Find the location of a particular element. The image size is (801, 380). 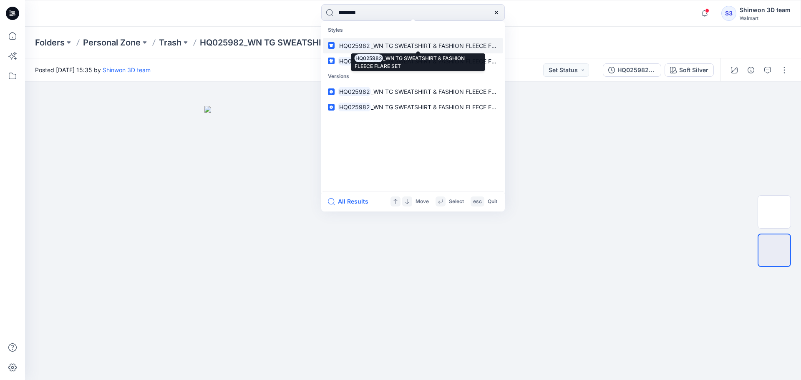

p: Trash is located at coordinates (170, 43).